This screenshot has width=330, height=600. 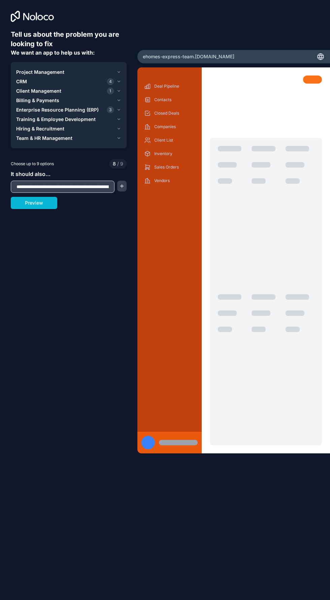 What do you see at coordinates (69, 39) in the screenshot?
I see `h6: Tell us about the problem you are looking to fix` at bounding box center [69, 39].